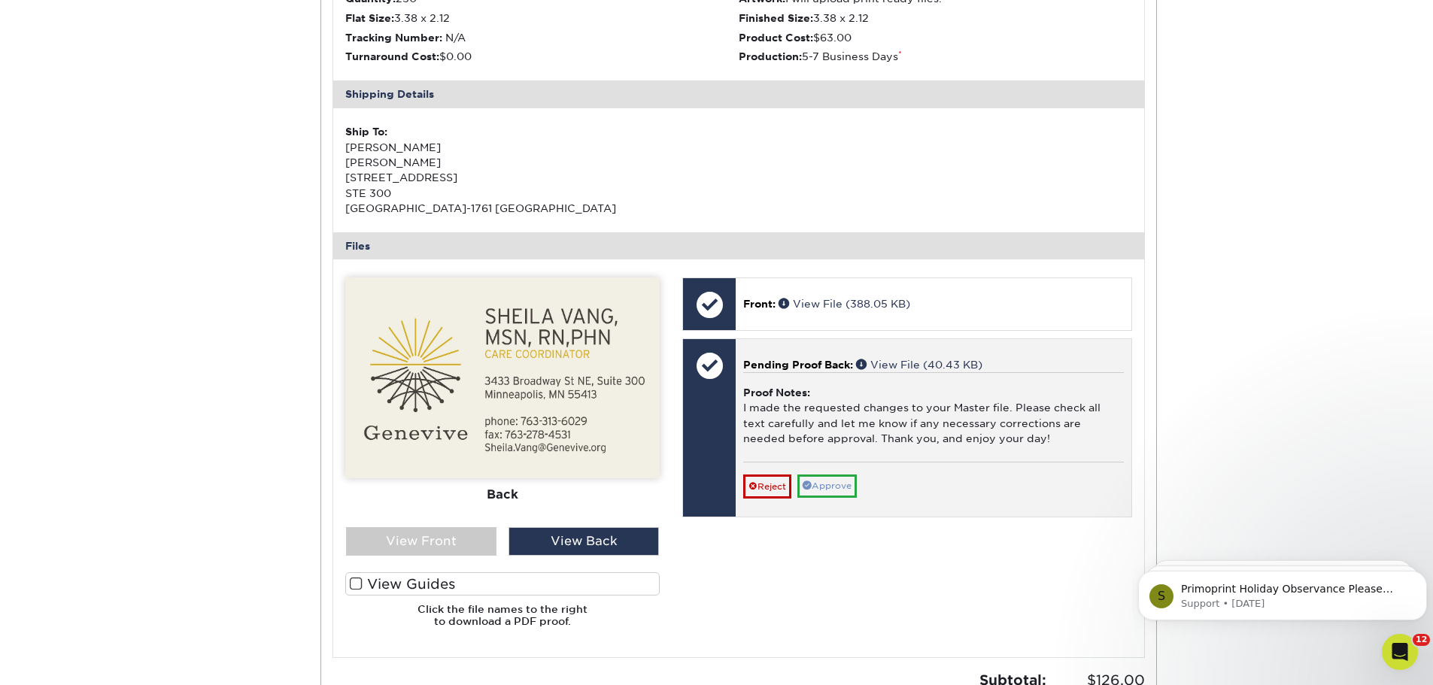 Image resolution: width=1433 pixels, height=685 pixels. I want to click on strong: Turnaround Cost:, so click(392, 56).